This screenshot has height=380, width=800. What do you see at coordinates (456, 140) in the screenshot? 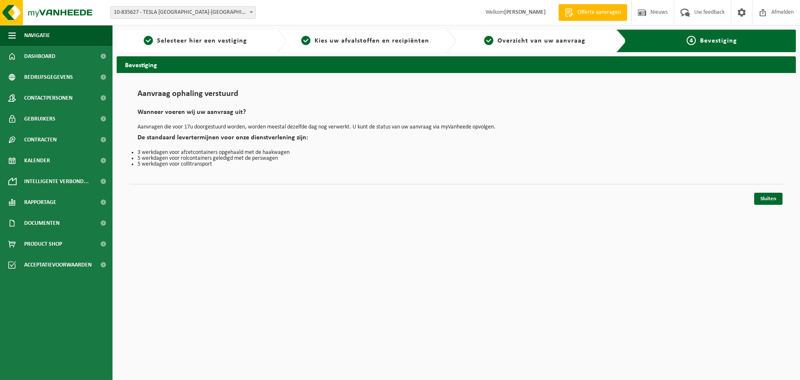
I see `h2: De standaard levertermijnen voor onze dienstverlening zijn:` at bounding box center [456, 140].